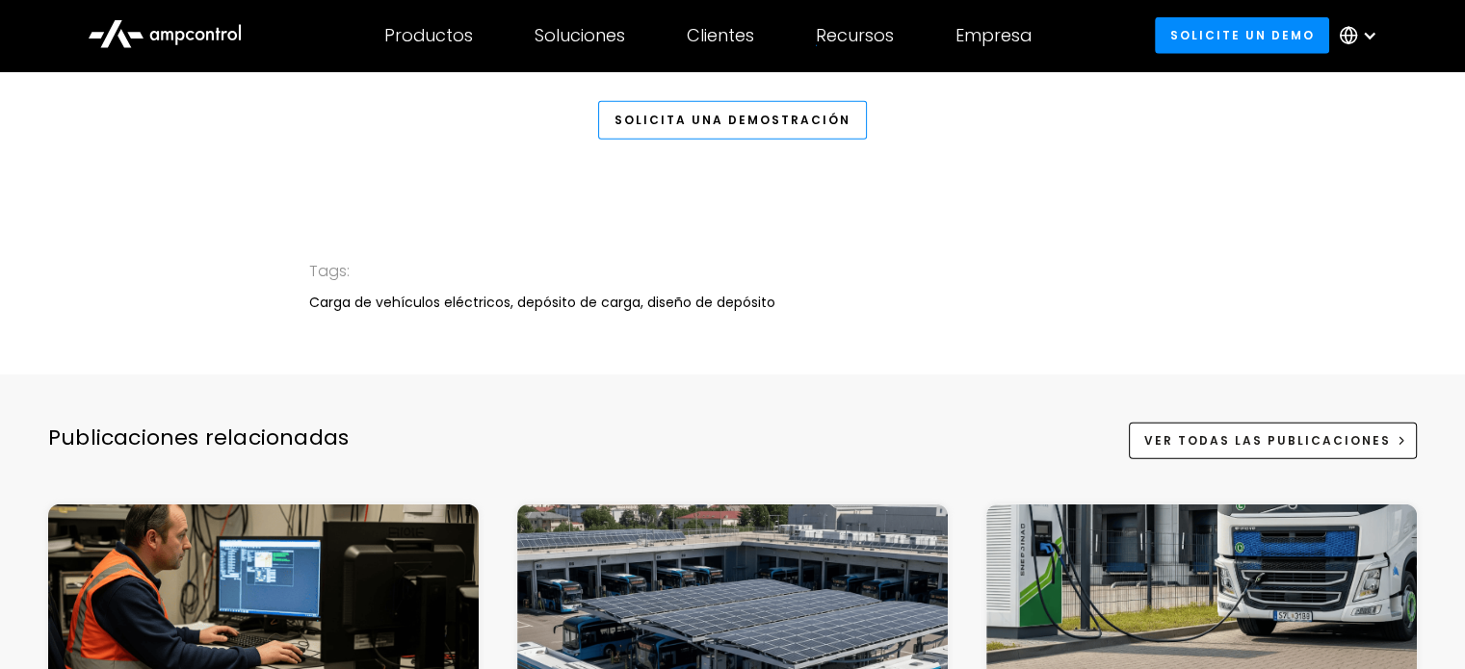 The width and height of the screenshot is (1465, 669). What do you see at coordinates (721, 36) in the screenshot?
I see `div: Clientes` at bounding box center [721, 36].